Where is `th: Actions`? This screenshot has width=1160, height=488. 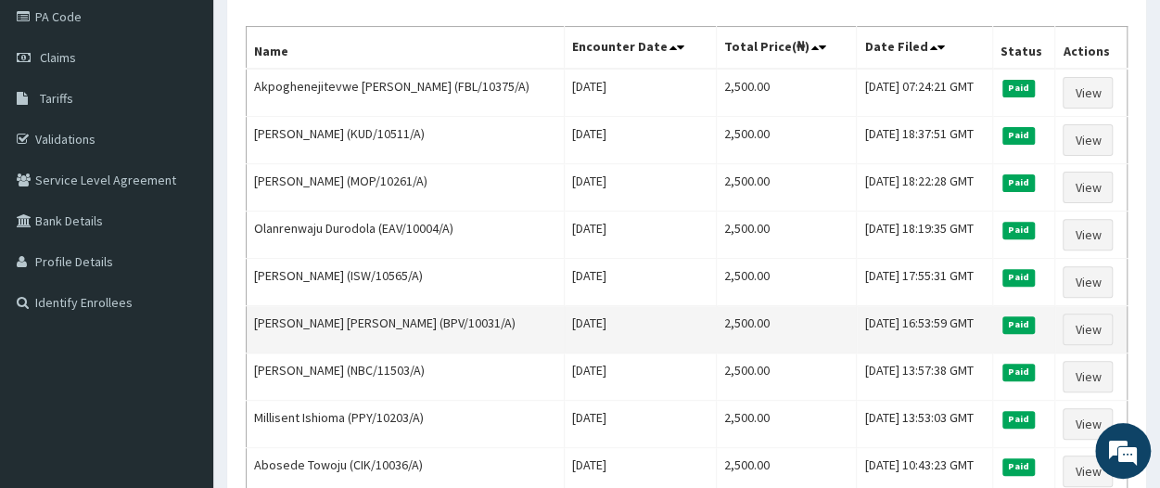 th: Actions is located at coordinates (1092, 48).